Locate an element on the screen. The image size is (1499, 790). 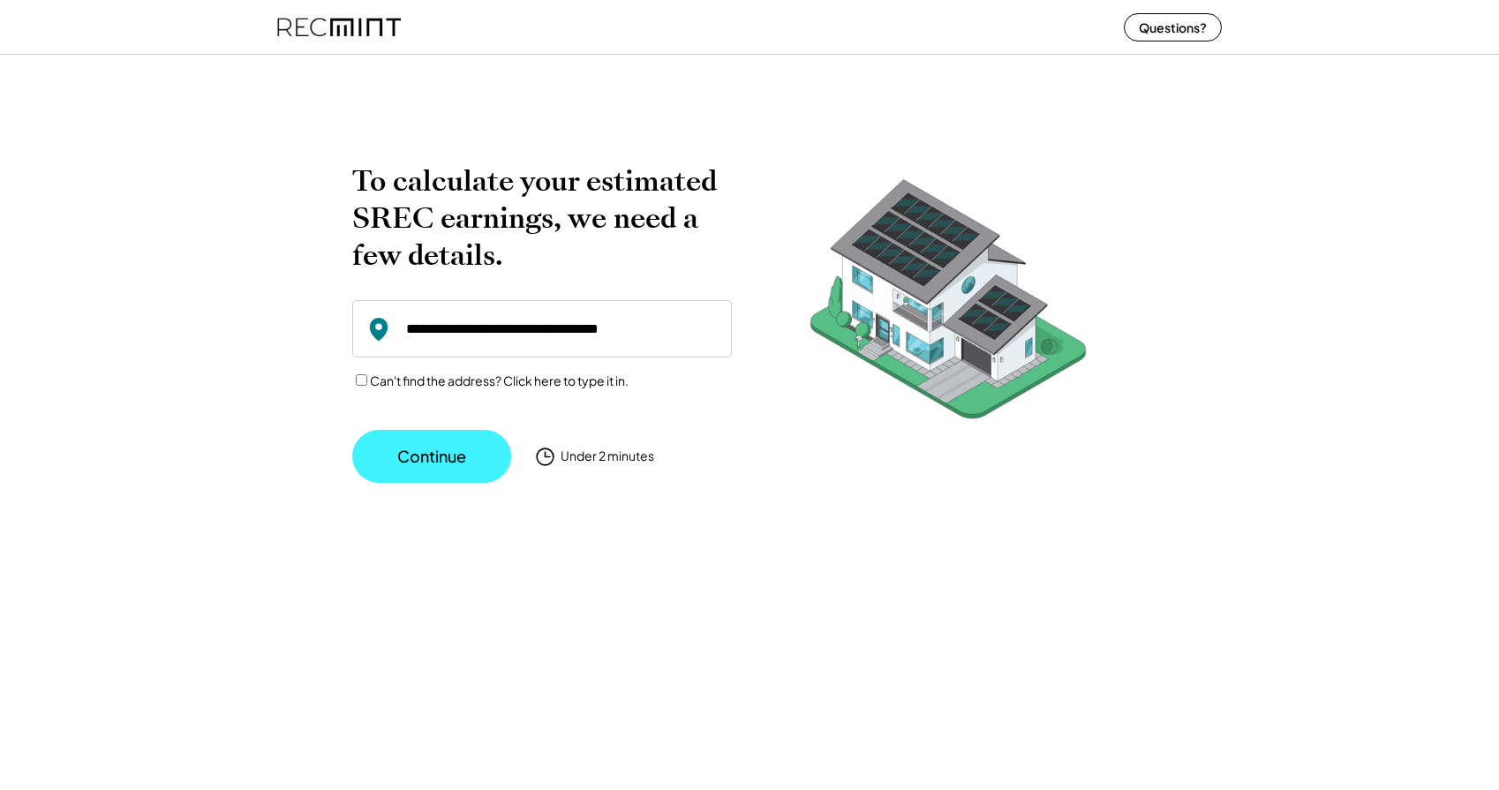
label: Can't find the address? Click here to type it in. is located at coordinates (499, 381).